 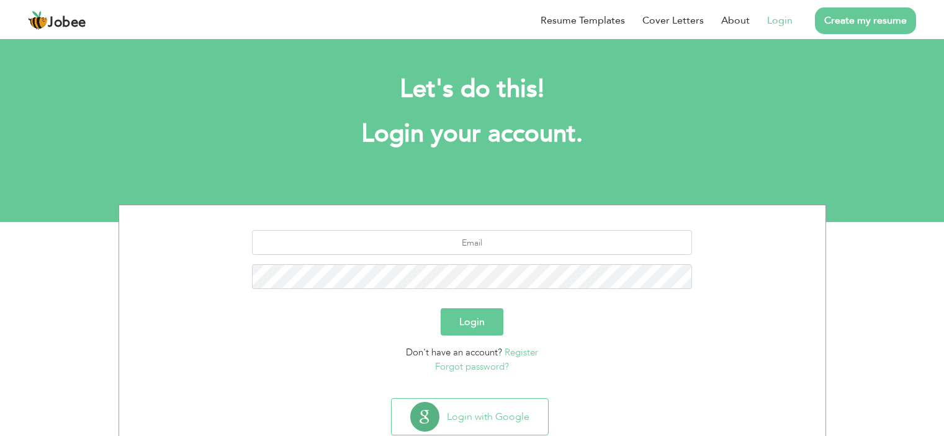 What do you see at coordinates (57, 20) in the screenshot?
I see `a: Jobee` at bounding box center [57, 20].